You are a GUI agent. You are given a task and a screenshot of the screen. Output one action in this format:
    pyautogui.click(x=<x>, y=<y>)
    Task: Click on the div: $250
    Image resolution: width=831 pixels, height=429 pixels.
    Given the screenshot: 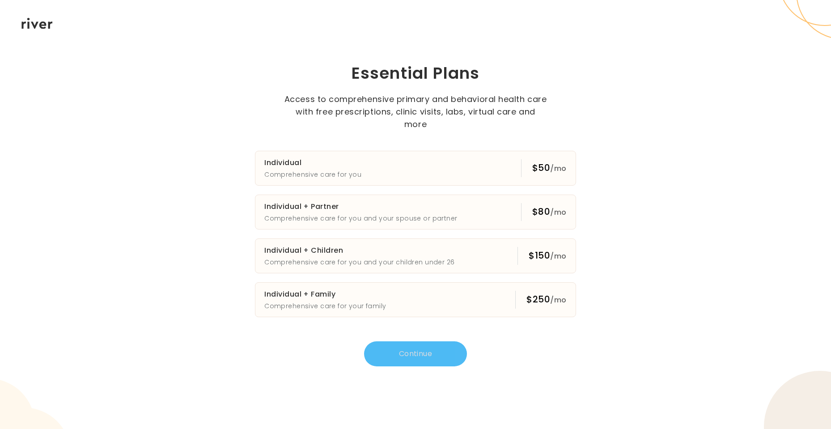 What is the action you would take?
    pyautogui.click(x=546, y=300)
    